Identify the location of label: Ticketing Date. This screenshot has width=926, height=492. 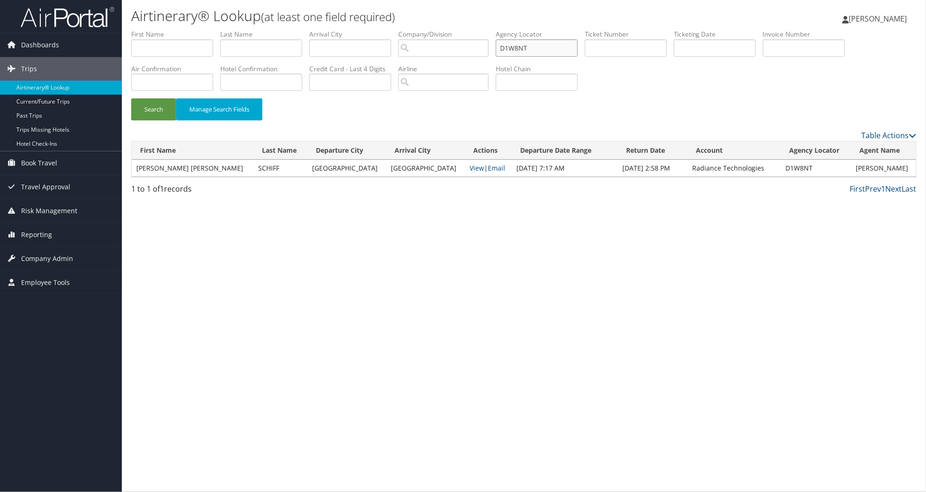
(718, 34).